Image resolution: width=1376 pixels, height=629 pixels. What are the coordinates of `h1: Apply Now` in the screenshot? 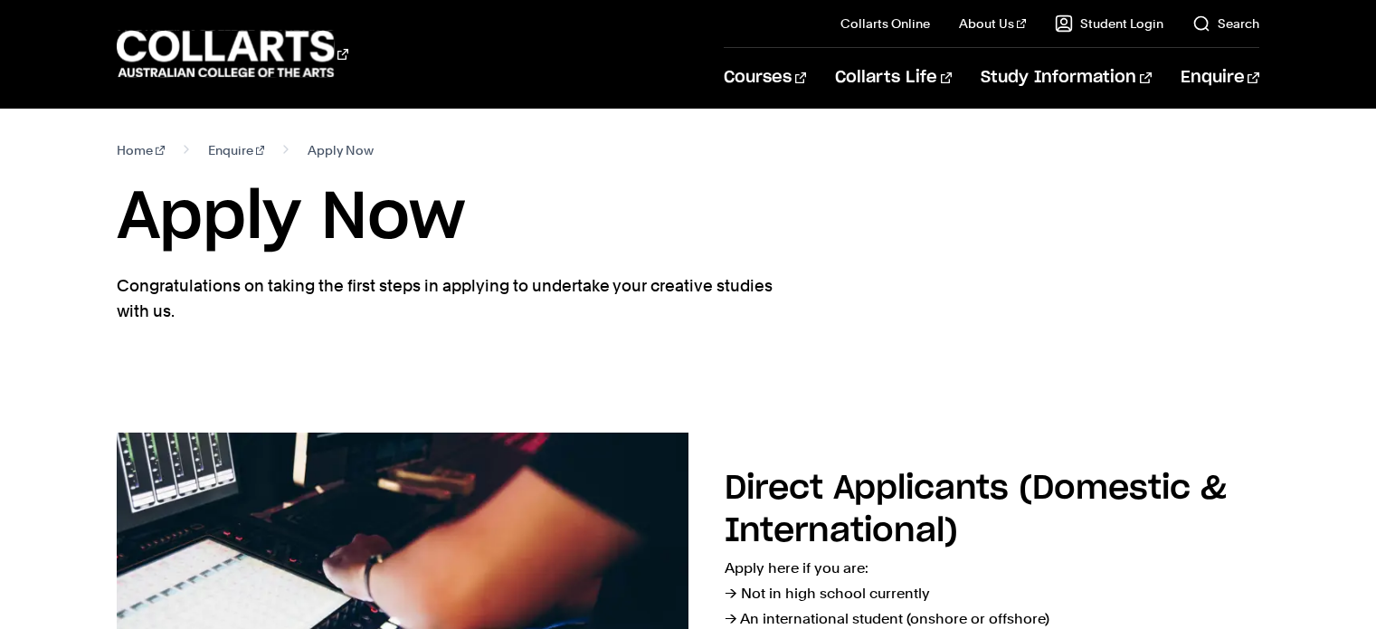 It's located at (688, 218).